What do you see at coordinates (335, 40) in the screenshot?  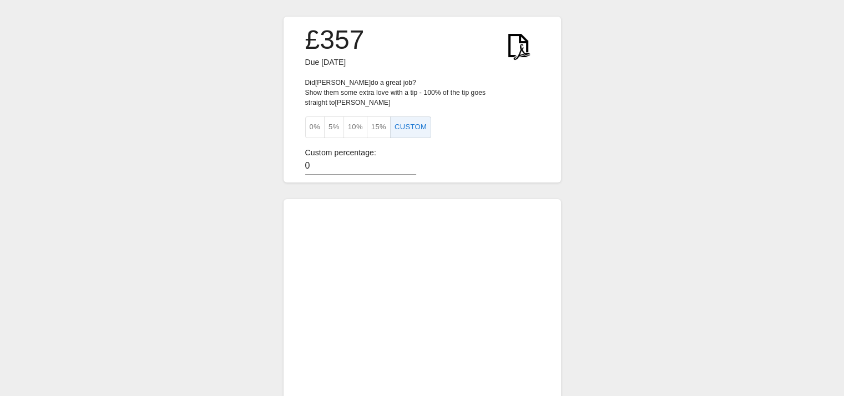 I see `h3: £357` at bounding box center [335, 40].